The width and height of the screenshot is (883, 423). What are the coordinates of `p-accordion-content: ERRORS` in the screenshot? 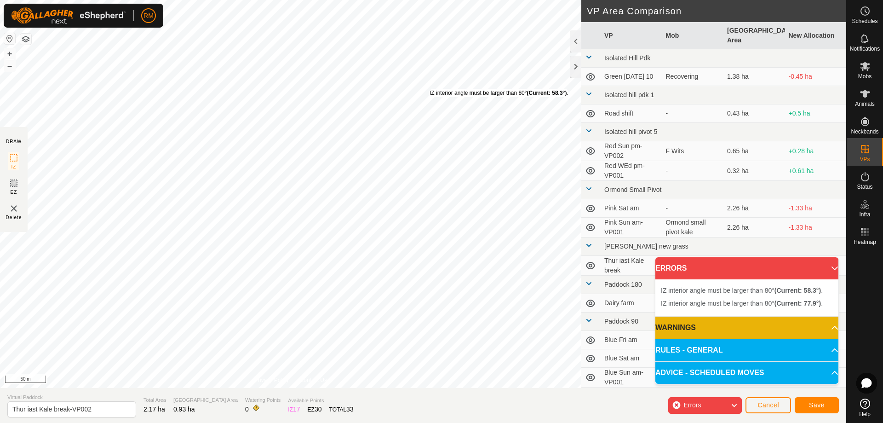 It's located at (747, 297).